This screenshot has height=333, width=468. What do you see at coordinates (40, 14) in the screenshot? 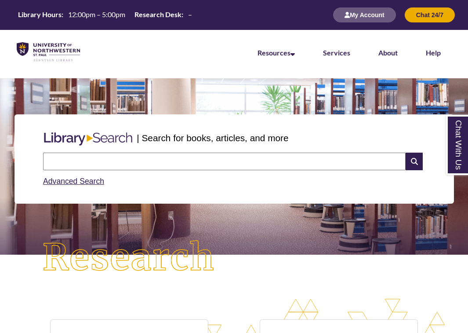
I see `th: Library Hours:` at bounding box center [40, 14].